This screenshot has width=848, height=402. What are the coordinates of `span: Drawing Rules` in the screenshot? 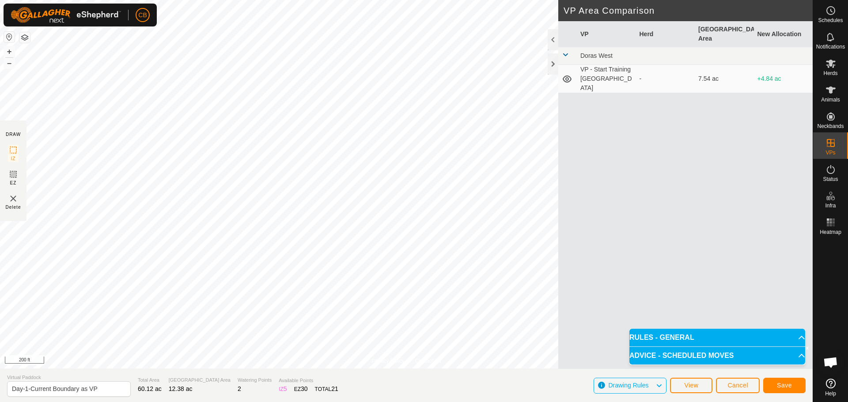 It's located at (628, 385).